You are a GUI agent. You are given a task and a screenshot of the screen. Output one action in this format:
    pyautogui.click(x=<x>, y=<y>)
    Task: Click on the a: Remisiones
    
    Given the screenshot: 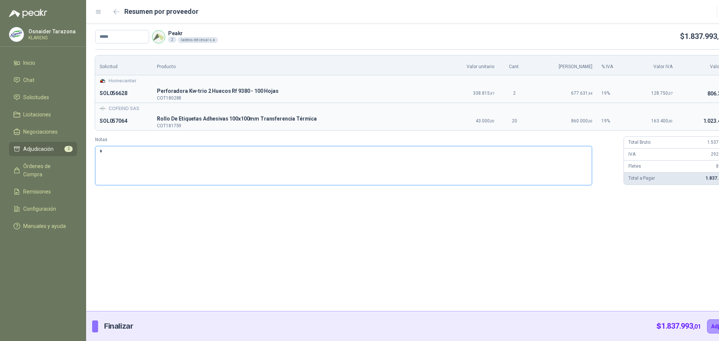 What is the action you would take?
    pyautogui.click(x=43, y=192)
    